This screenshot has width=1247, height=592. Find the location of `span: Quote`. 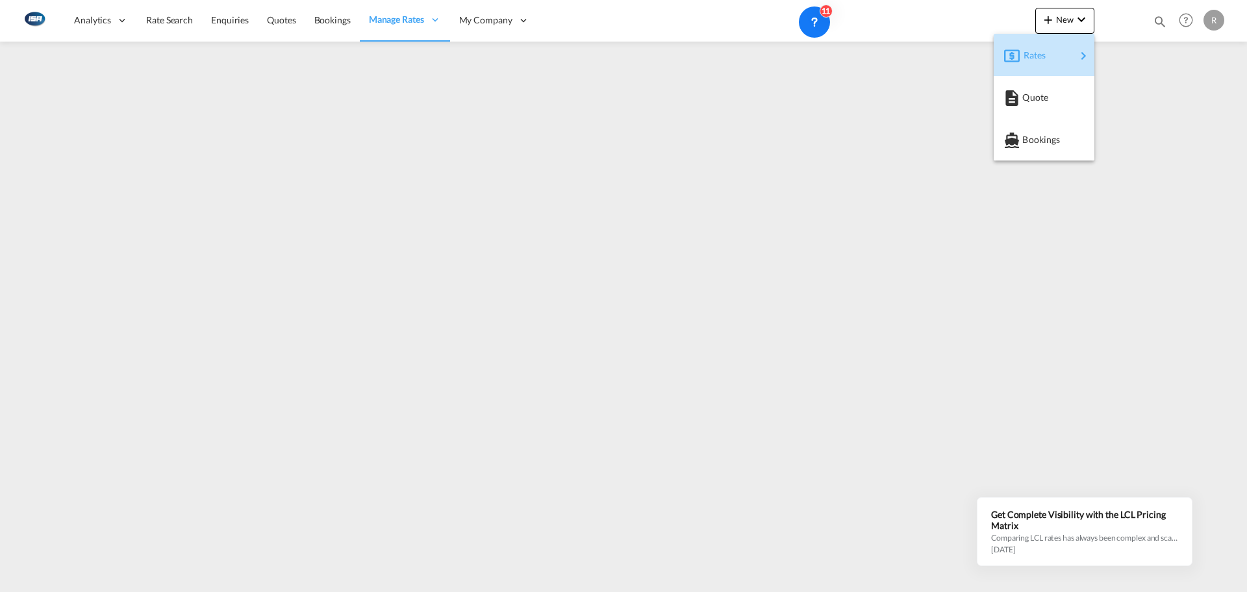

span: Quote is located at coordinates (1029, 97).